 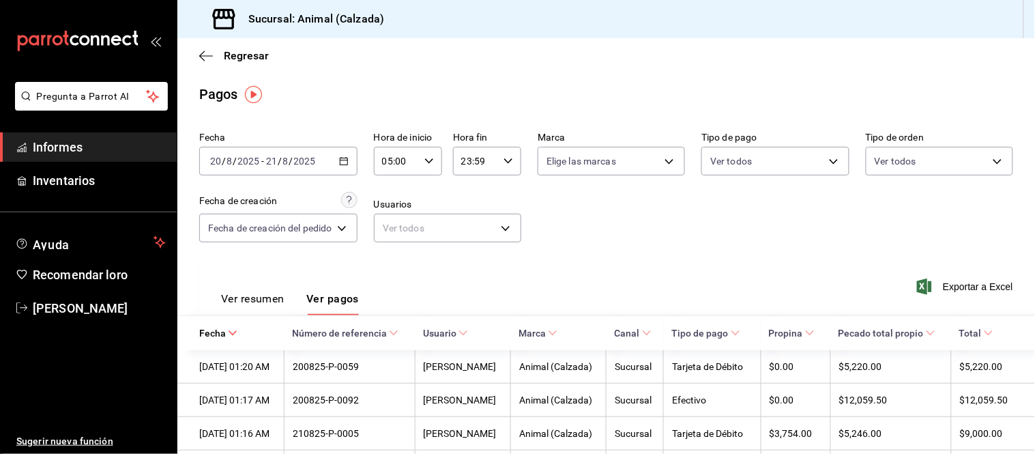 I want to click on span: Tipo de pago, so click(x=705, y=332).